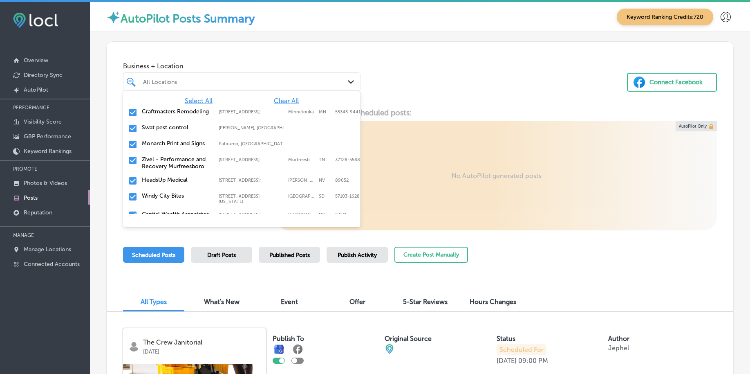 The width and height of the screenshot is (750, 374). What do you see at coordinates (672, 82) in the screenshot?
I see `button: Connect Facebook` at bounding box center [672, 82].